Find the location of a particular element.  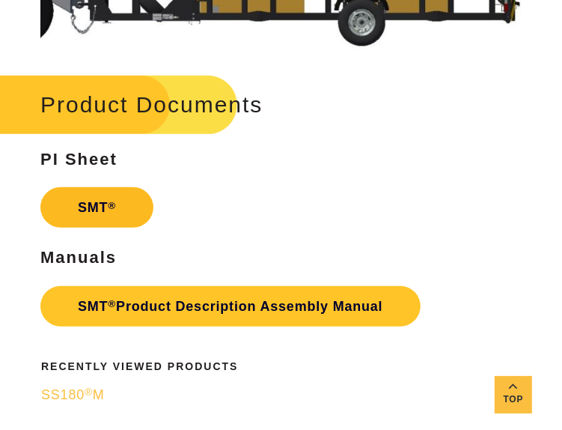

a: Top is located at coordinates (514, 395).